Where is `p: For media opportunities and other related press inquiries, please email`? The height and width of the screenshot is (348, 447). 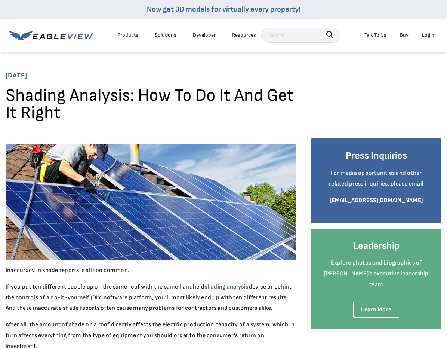
p: For media opportunities and other related press inquiries, please email is located at coordinates (376, 179).